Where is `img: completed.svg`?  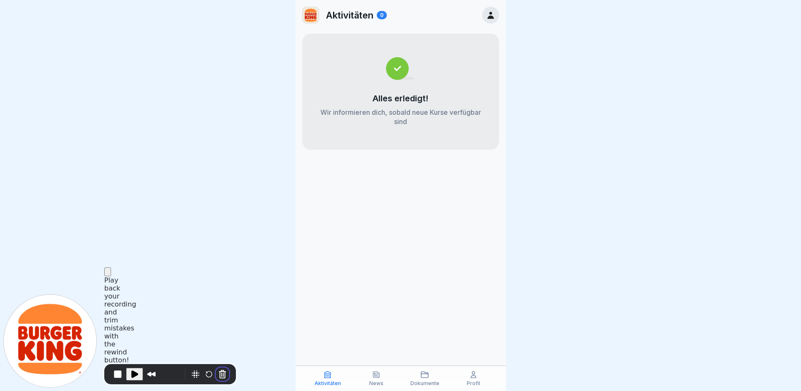
img: completed.svg is located at coordinates (400, 69).